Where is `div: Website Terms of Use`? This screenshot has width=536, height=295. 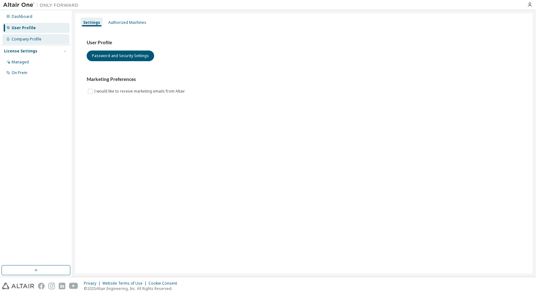 div: Website Terms of Use is located at coordinates (125, 284).